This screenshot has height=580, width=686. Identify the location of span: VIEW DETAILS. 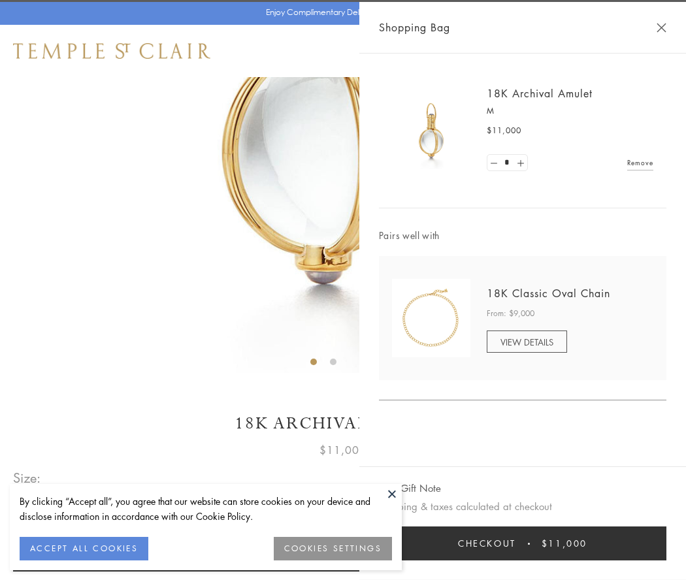
(526, 341).